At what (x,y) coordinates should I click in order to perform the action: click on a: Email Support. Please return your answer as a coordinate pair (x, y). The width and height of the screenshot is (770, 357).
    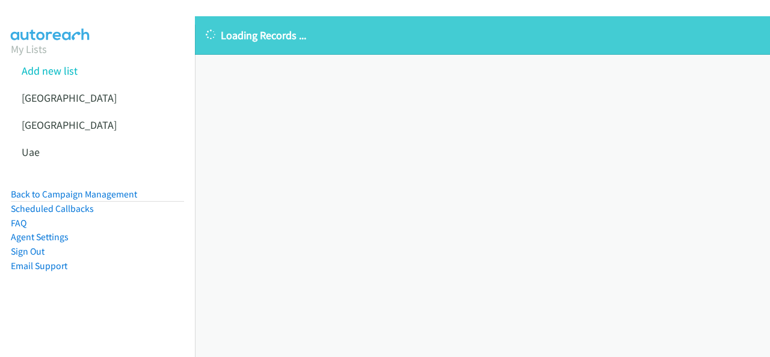
    Looking at the image, I should click on (39, 265).